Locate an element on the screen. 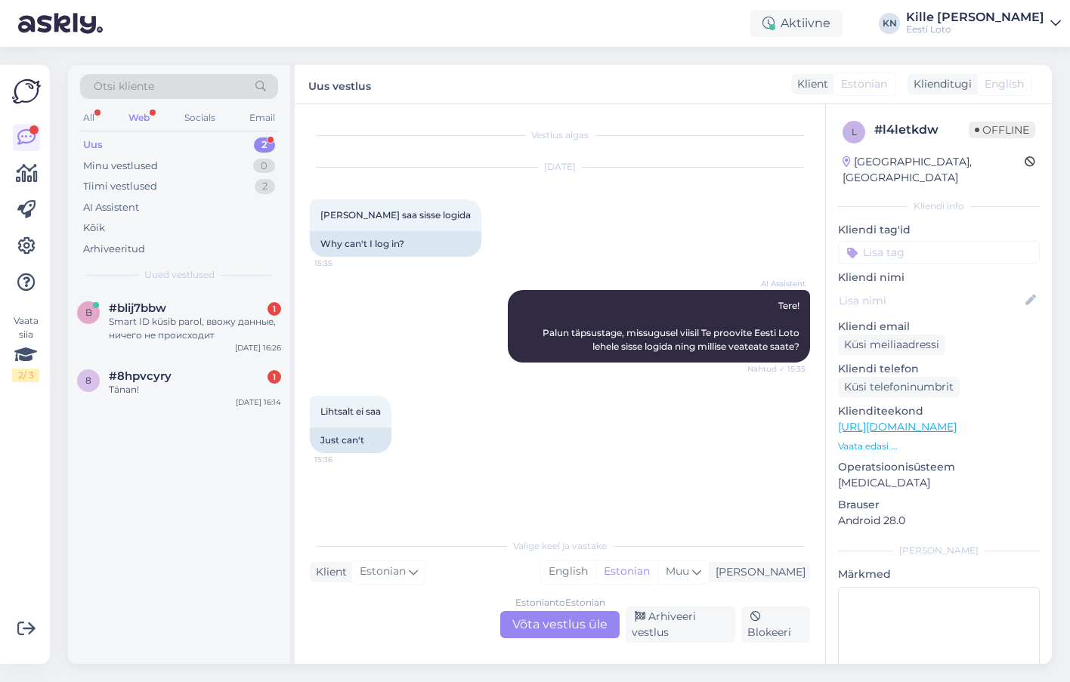  div: # l4letkdw is located at coordinates (921, 130).